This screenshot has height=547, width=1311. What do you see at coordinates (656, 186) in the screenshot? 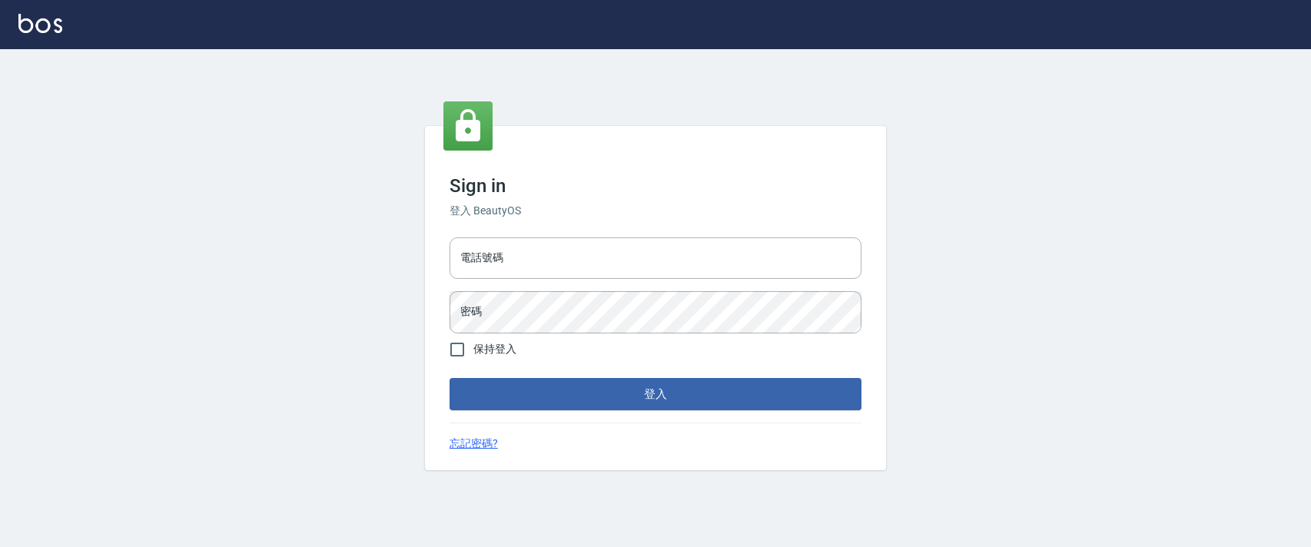
I see `h3: Sign in` at bounding box center [656, 186].